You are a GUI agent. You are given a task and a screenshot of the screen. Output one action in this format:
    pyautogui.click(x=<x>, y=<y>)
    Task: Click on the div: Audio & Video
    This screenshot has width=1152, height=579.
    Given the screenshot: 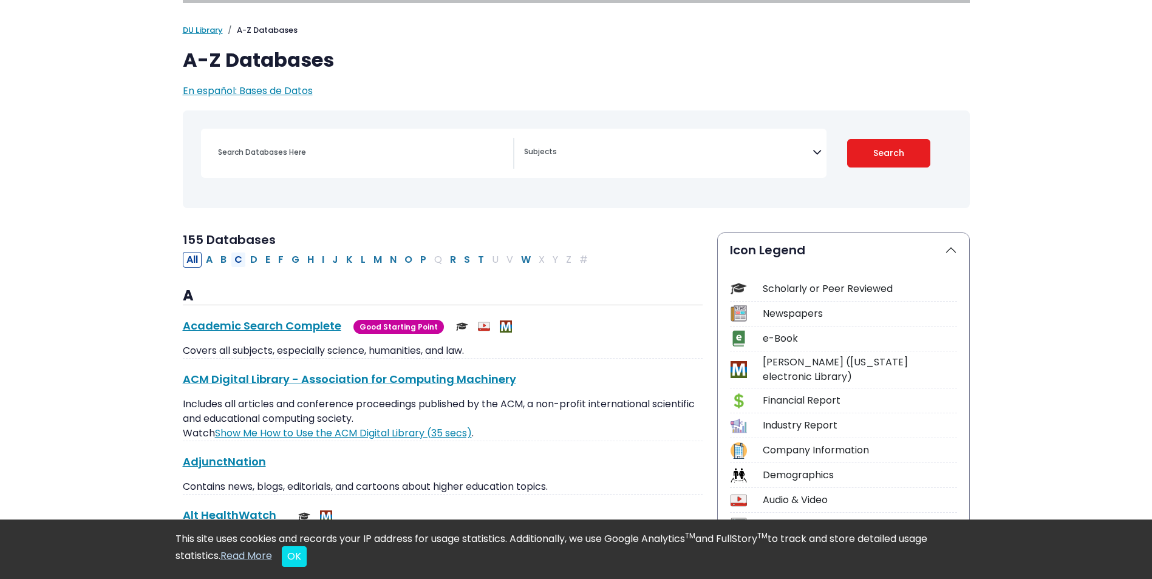 What is the action you would take?
    pyautogui.click(x=860, y=500)
    